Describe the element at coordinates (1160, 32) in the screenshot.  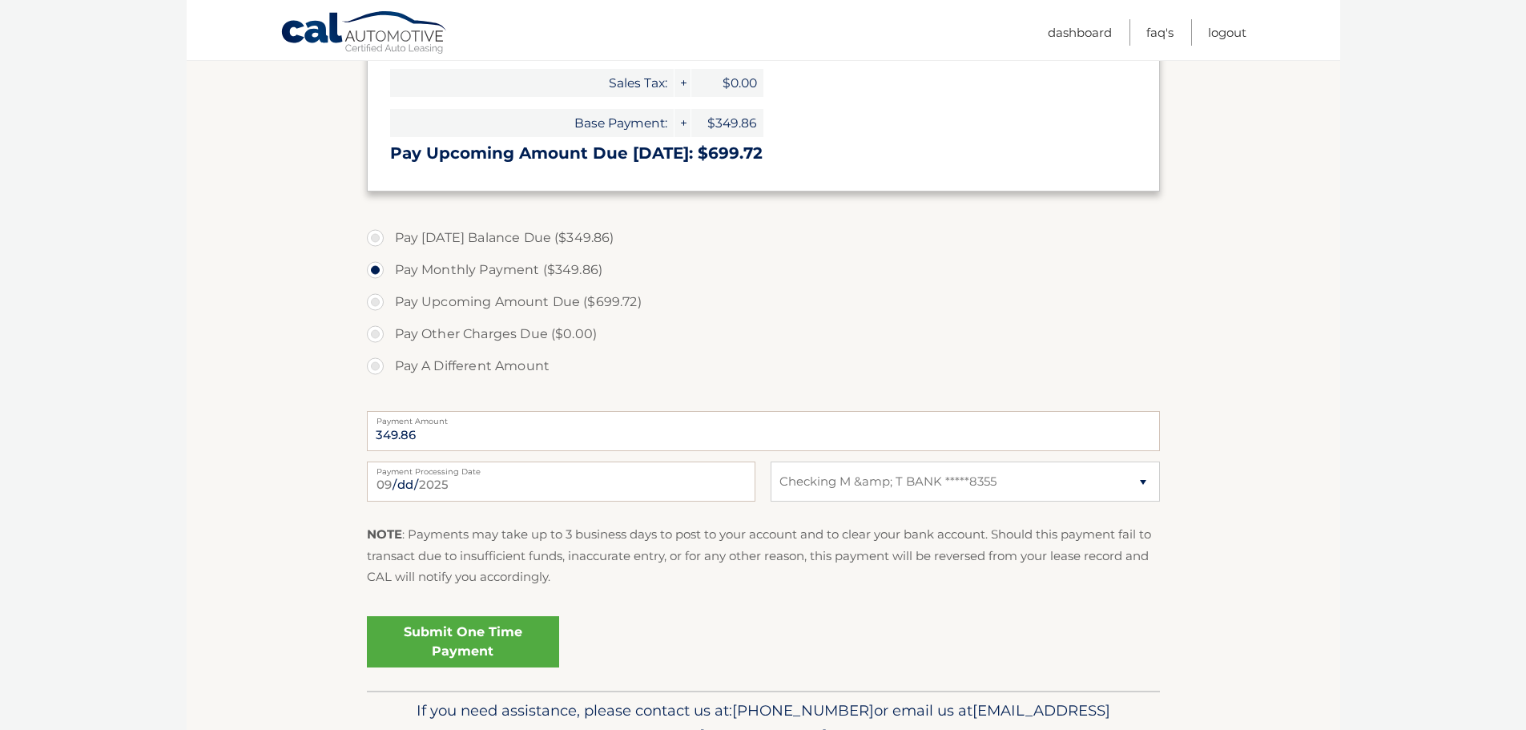
I see `a: FAQ's` at that location.